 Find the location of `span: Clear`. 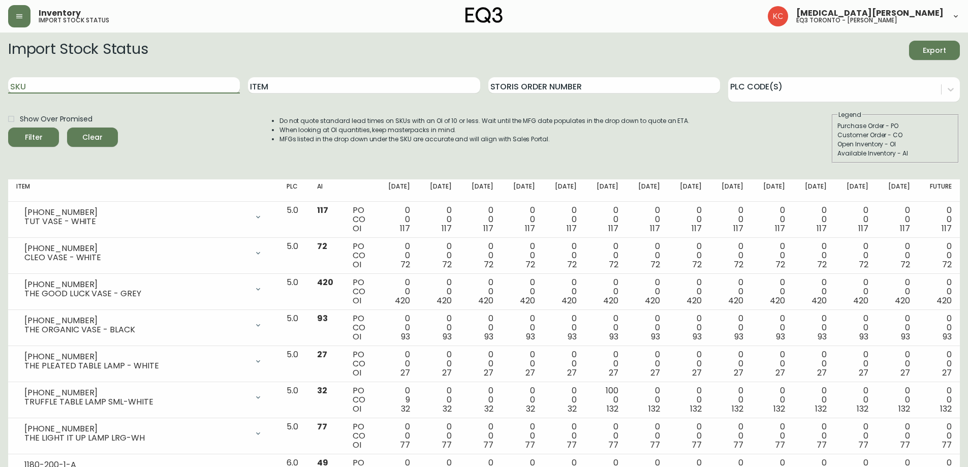

span: Clear is located at coordinates (93, 137).